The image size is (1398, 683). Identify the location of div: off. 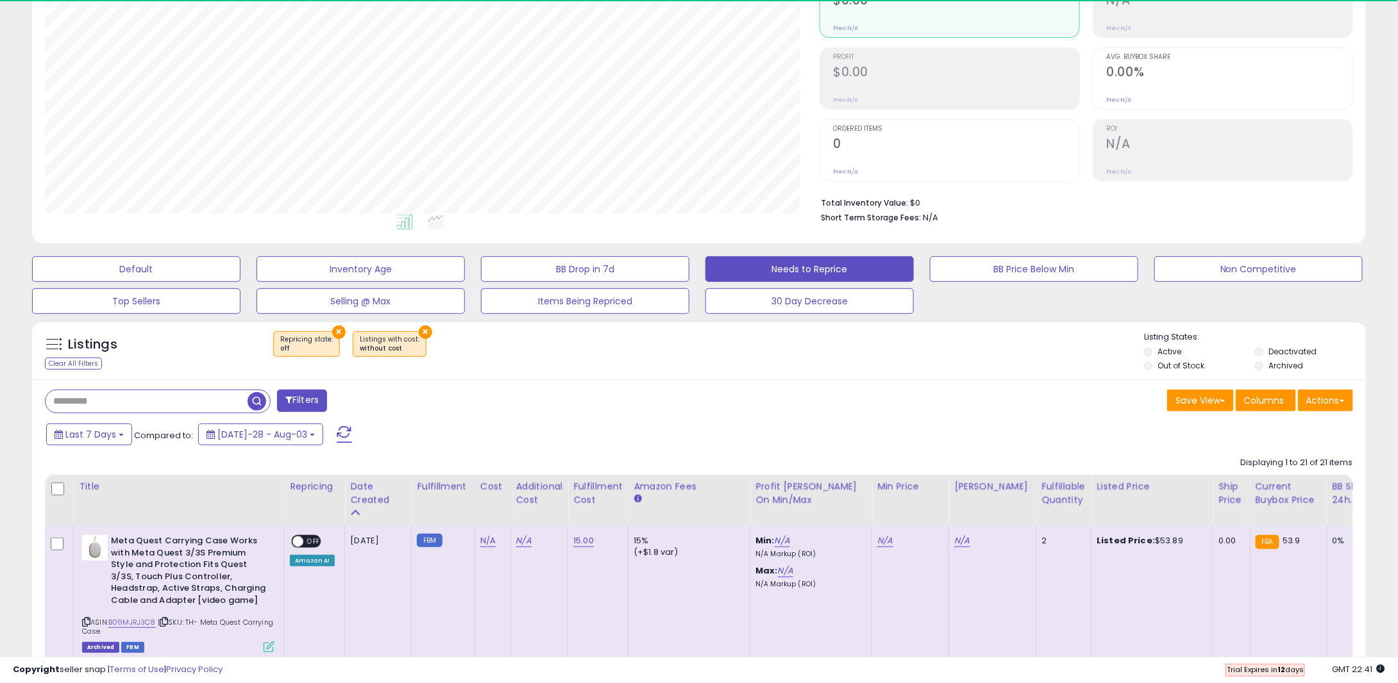
(306, 349).